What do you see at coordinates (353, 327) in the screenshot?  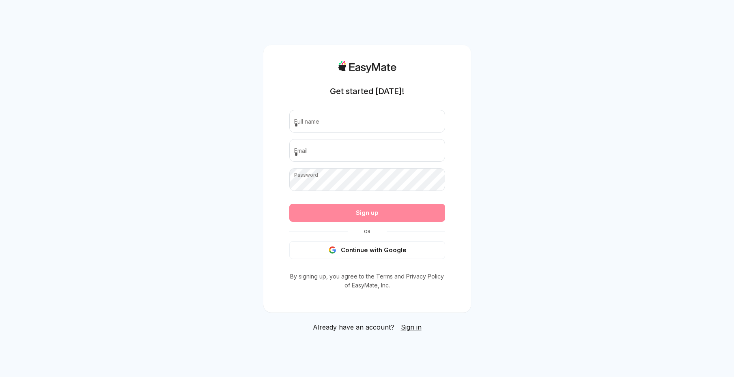 I see `span: Already have an account?` at bounding box center [353, 327].